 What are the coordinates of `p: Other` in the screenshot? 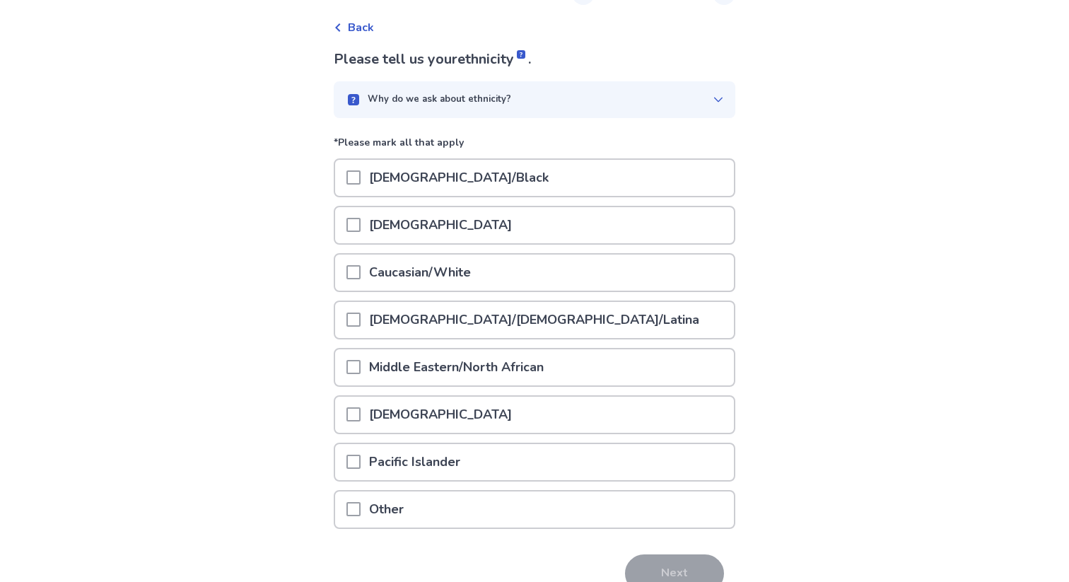 It's located at (386, 509).